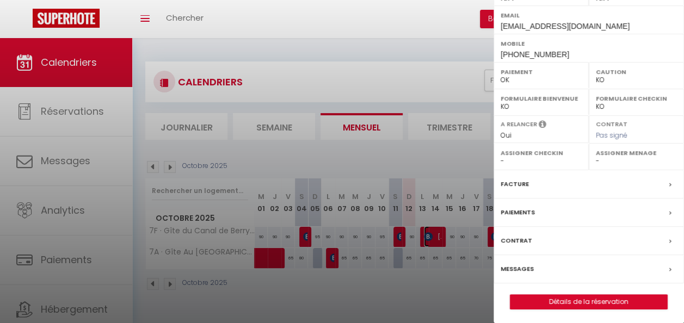 Image resolution: width=684 pixels, height=323 pixels. What do you see at coordinates (519, 124) in the screenshot?
I see `label: A relancer` at bounding box center [519, 124].